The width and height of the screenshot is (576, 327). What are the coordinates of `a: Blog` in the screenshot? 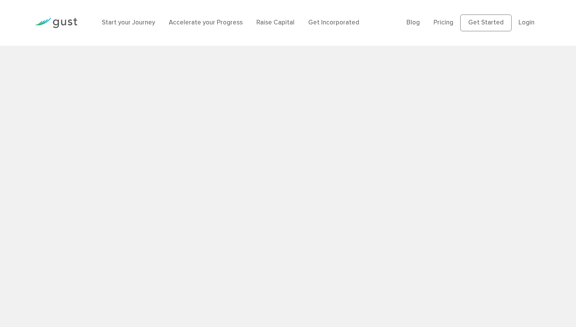 It's located at (413, 22).